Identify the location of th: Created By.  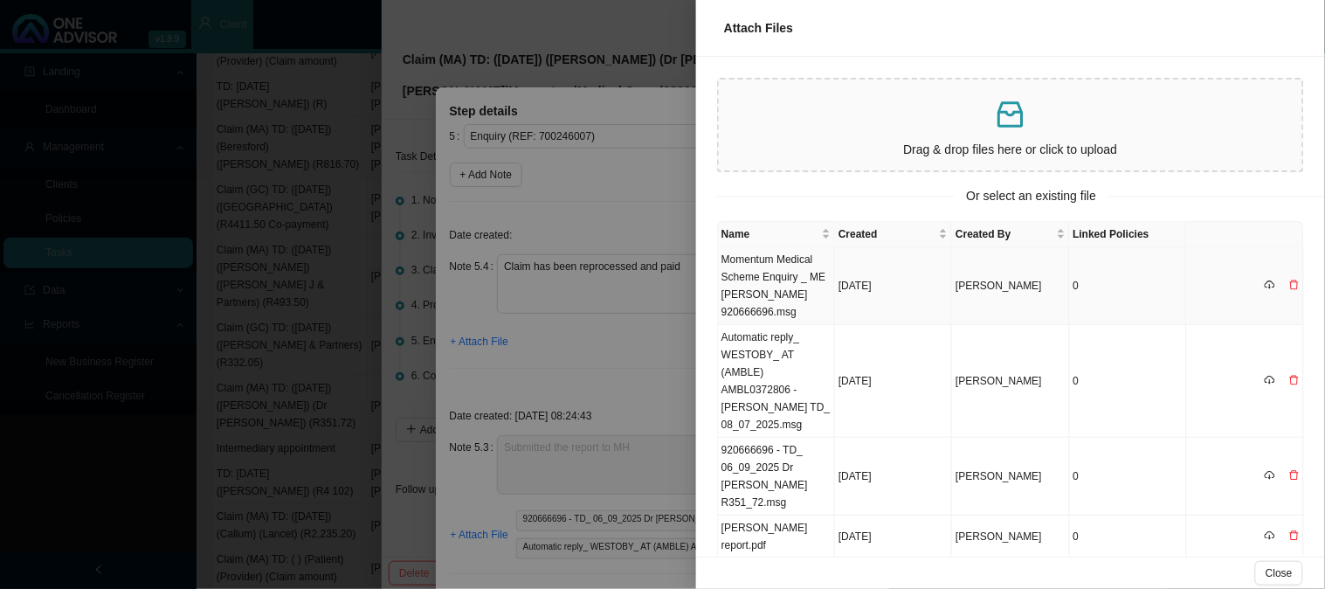
(1011, 234).